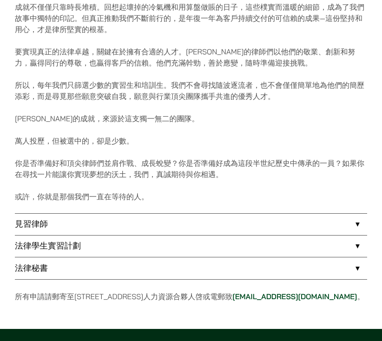  Describe the element at coordinates (191, 197) in the screenshot. I see `p: 或許，你就是那個我們一直在等待的人。` at that location.